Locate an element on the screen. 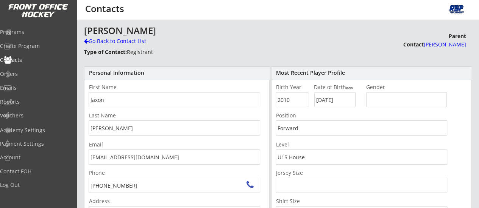  div: Last Name is located at coordinates (112, 116).